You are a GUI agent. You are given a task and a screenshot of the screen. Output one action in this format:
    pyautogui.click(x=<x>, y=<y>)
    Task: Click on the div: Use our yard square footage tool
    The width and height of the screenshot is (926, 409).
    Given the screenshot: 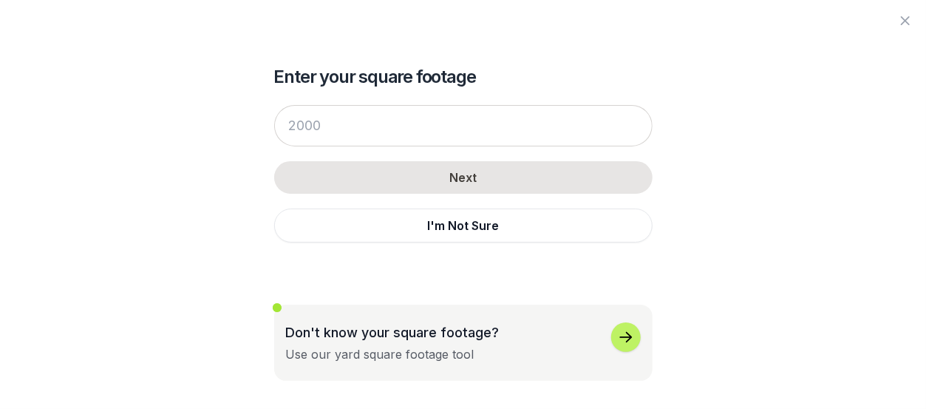 What is the action you would take?
    pyautogui.click(x=380, y=354)
    